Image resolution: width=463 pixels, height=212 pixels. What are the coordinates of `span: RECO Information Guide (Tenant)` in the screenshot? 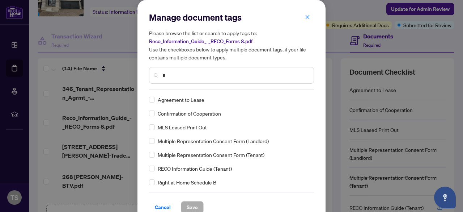 It's located at (195, 168).